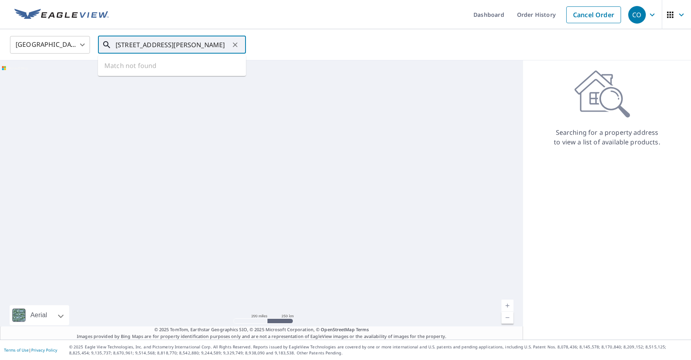 The width and height of the screenshot is (691, 360). Describe the element at coordinates (39, 315) in the screenshot. I see `div: Aerial` at that location.